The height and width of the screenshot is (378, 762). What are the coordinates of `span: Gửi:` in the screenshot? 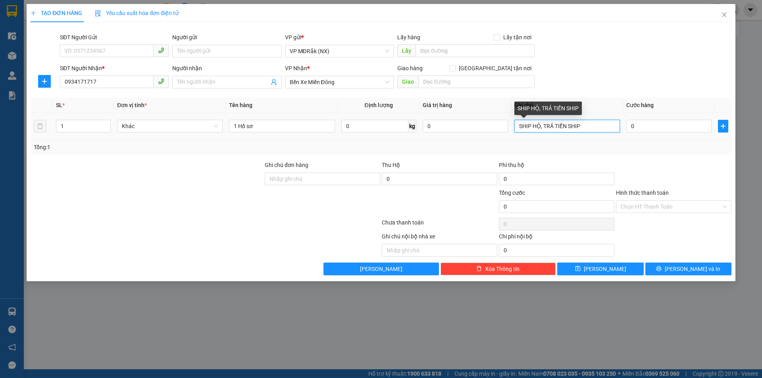 It's located at (13, 12).